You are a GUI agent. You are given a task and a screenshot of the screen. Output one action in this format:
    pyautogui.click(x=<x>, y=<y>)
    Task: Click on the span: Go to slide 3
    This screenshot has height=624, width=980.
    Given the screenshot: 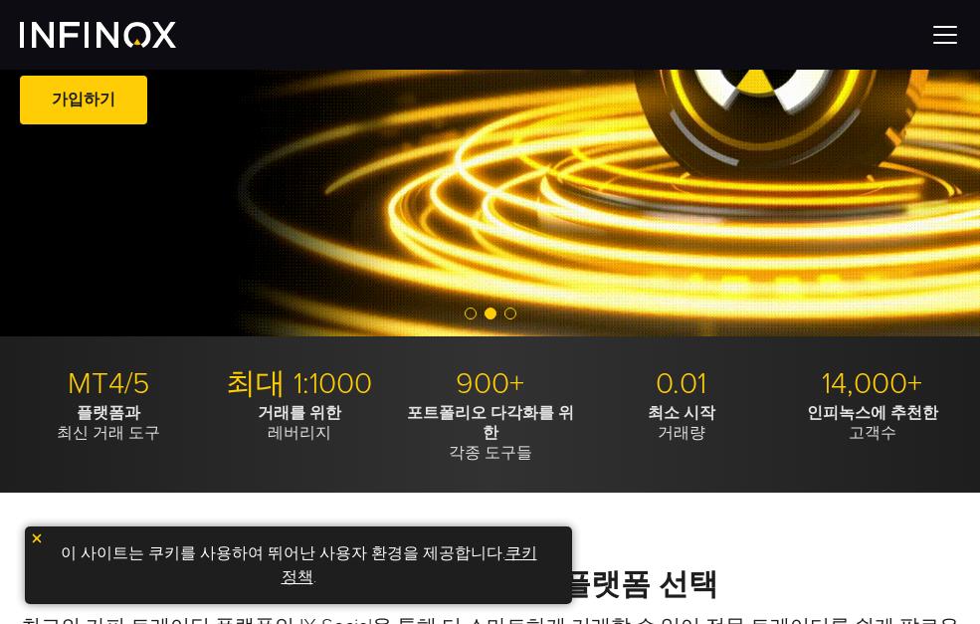 What is the action you would take?
    pyautogui.click(x=510, y=313)
    